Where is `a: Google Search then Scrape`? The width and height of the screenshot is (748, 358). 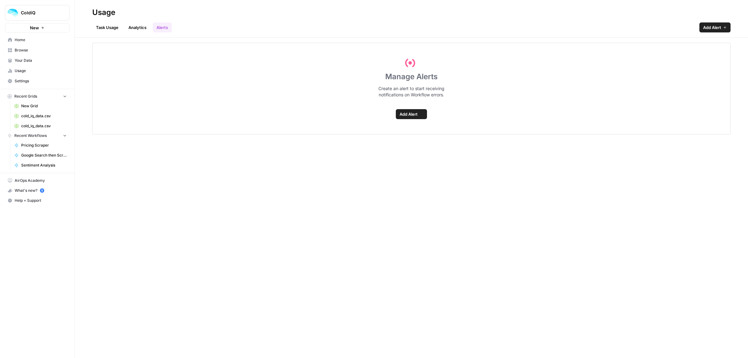 a: Google Search then Scrape is located at coordinates (41, 155).